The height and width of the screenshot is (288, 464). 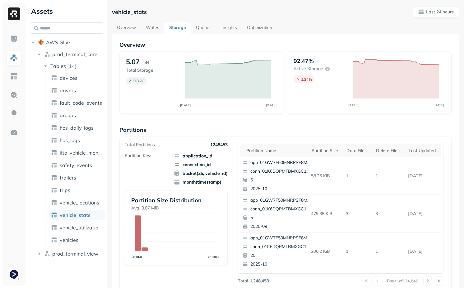 I want to click on a: trips, so click(x=77, y=190).